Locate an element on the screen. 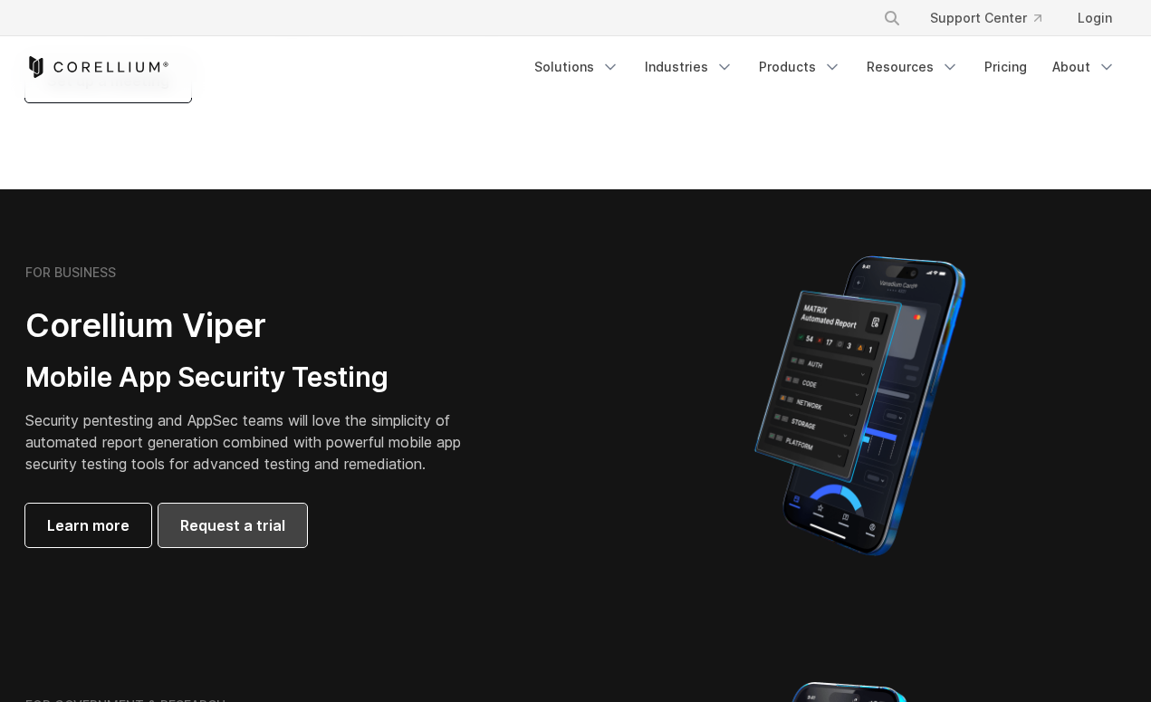 The width and height of the screenshot is (1151, 702). a: Industries is located at coordinates (689, 67).